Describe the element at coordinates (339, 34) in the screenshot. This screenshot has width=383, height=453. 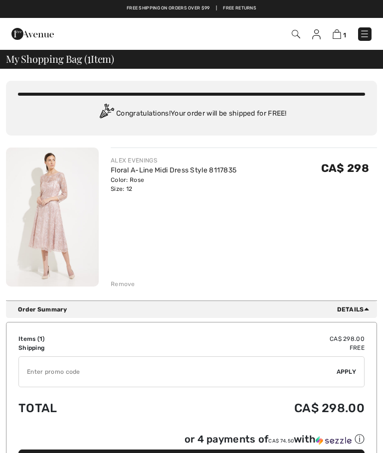
I see `a: 1` at that location.